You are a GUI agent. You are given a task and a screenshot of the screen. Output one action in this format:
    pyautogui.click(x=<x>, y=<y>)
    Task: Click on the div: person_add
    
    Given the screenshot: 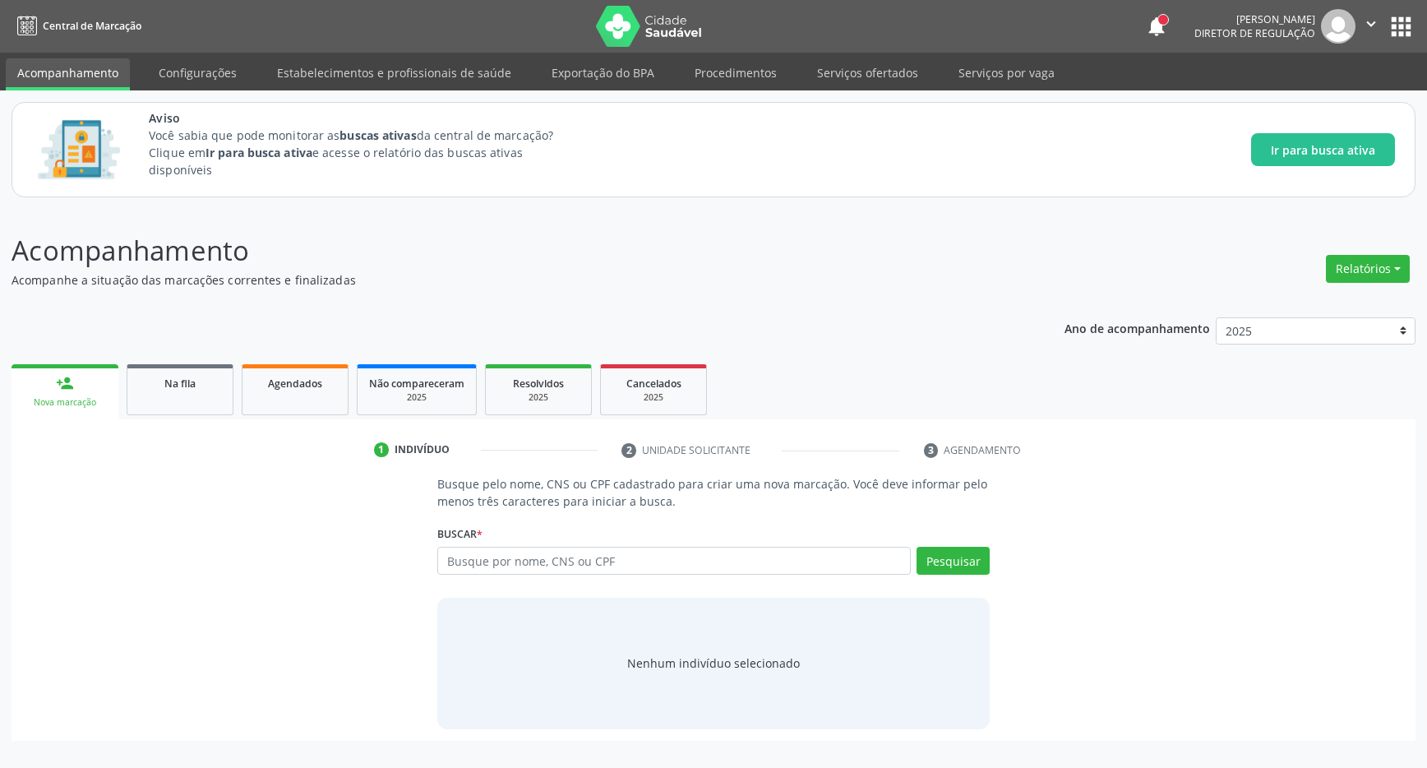 What is the action you would take?
    pyautogui.click(x=65, y=383)
    